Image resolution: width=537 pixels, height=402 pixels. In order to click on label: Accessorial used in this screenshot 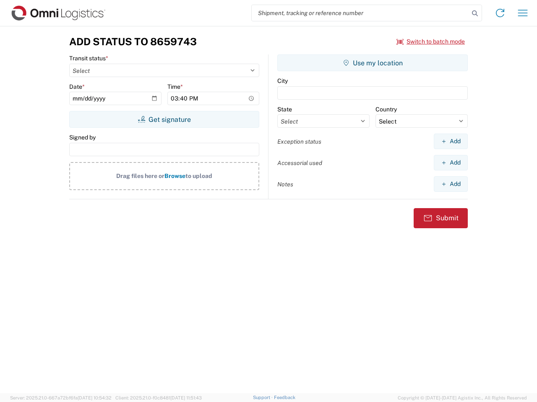, I will do `click(299, 163)`.